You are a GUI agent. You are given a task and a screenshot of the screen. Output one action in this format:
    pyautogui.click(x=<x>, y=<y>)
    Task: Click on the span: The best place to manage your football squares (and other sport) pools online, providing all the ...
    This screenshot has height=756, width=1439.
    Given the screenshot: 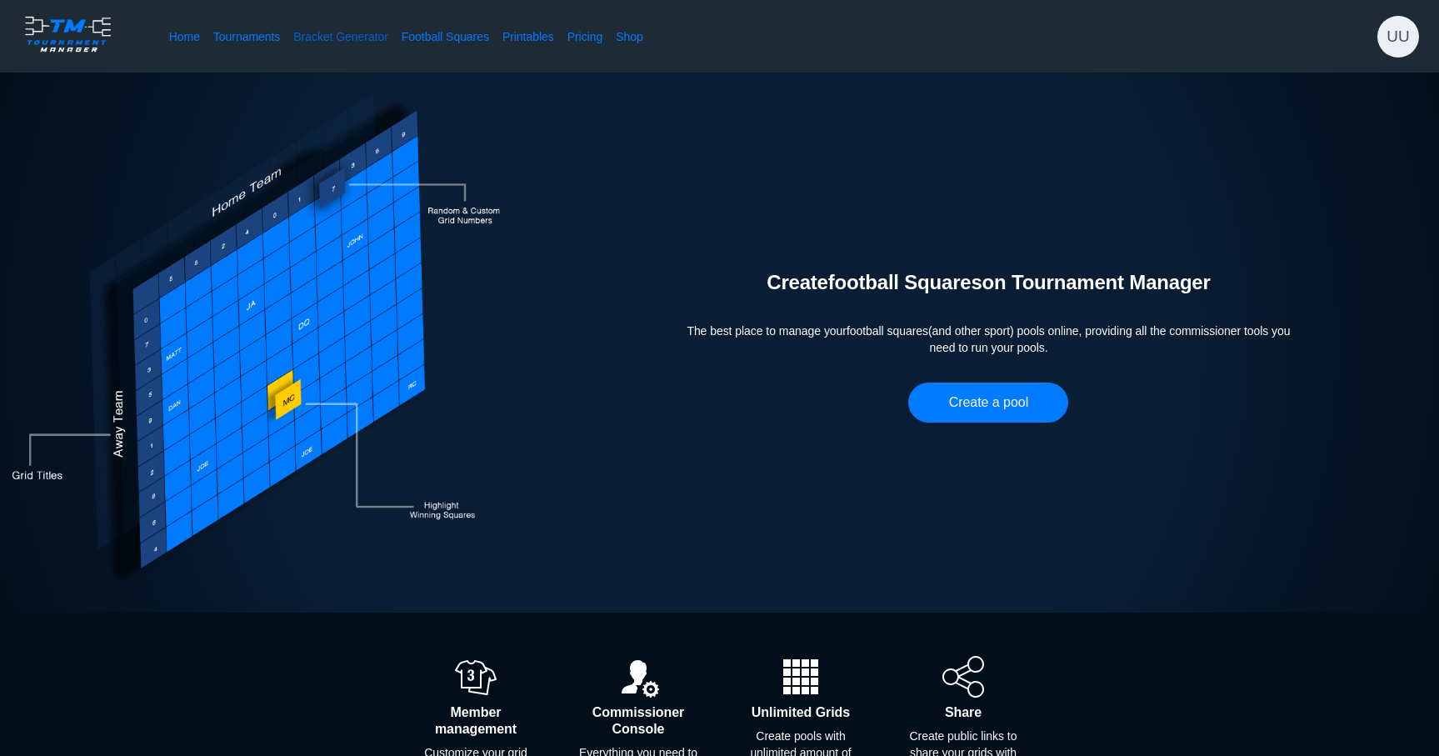 What is the action you would take?
    pyautogui.click(x=988, y=339)
    